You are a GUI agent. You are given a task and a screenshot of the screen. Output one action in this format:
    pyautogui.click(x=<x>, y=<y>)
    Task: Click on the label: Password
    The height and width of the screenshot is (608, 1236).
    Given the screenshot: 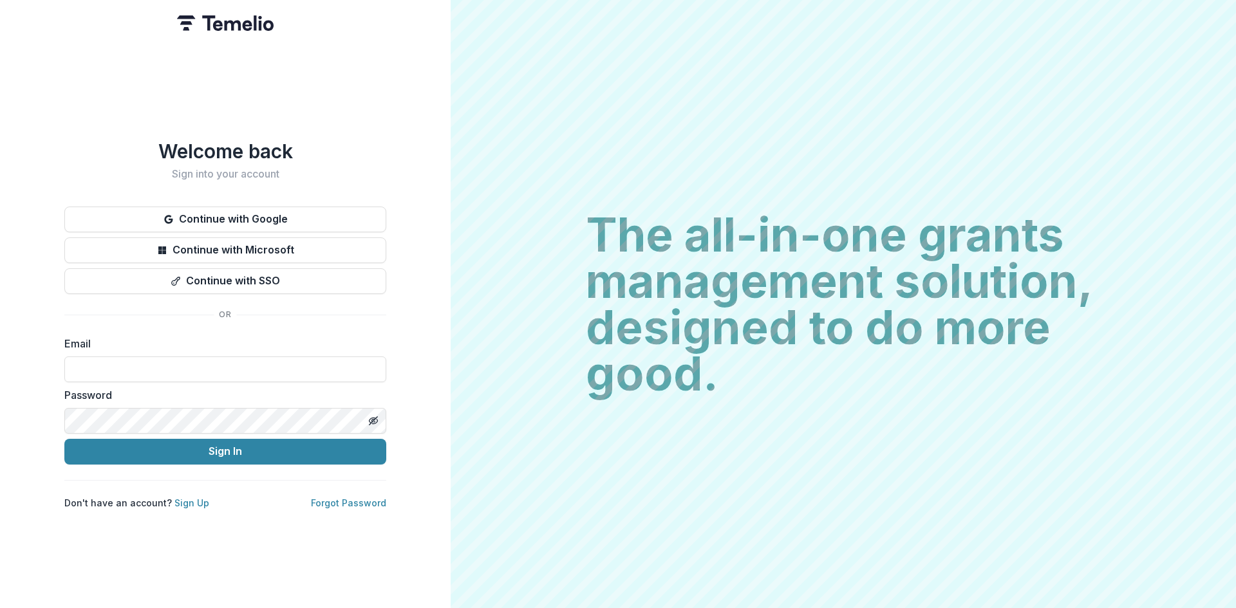 What is the action you would take?
    pyautogui.click(x=221, y=395)
    